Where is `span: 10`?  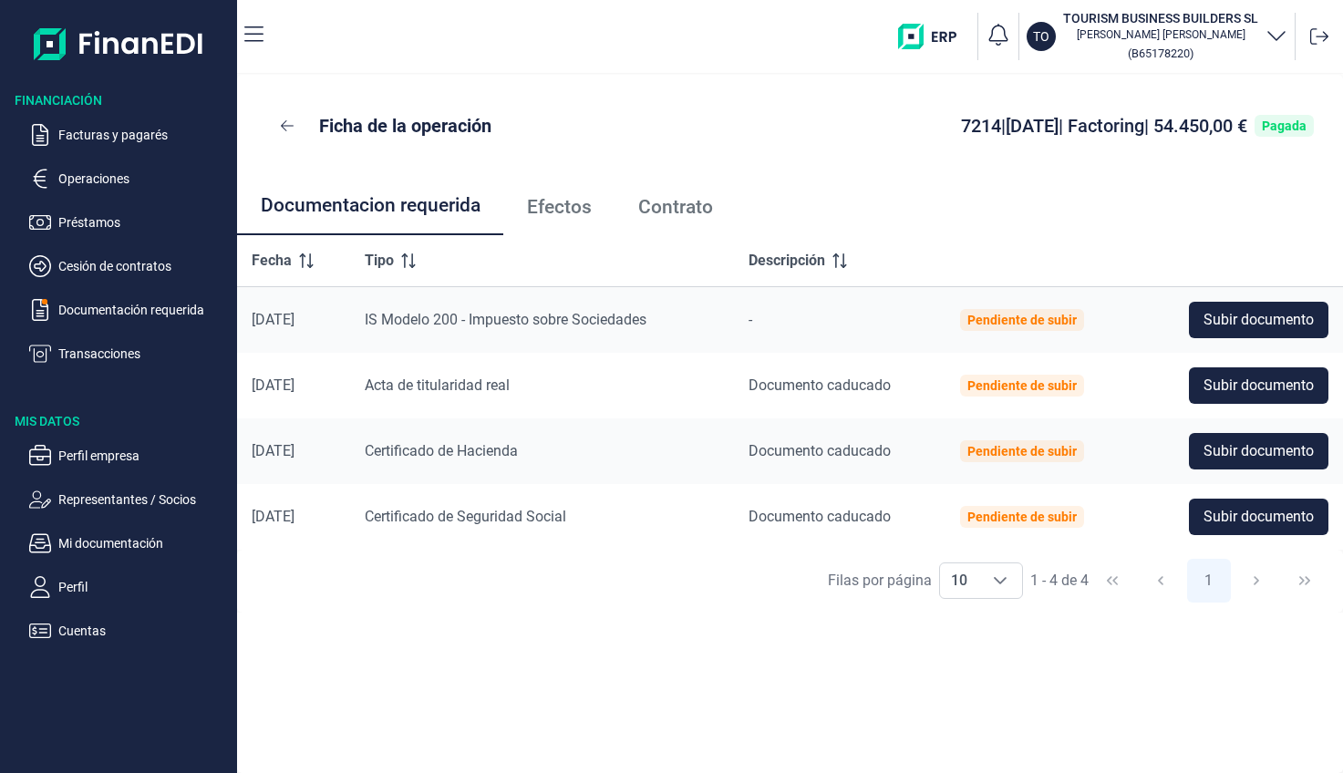
span: 10 is located at coordinates (959, 581).